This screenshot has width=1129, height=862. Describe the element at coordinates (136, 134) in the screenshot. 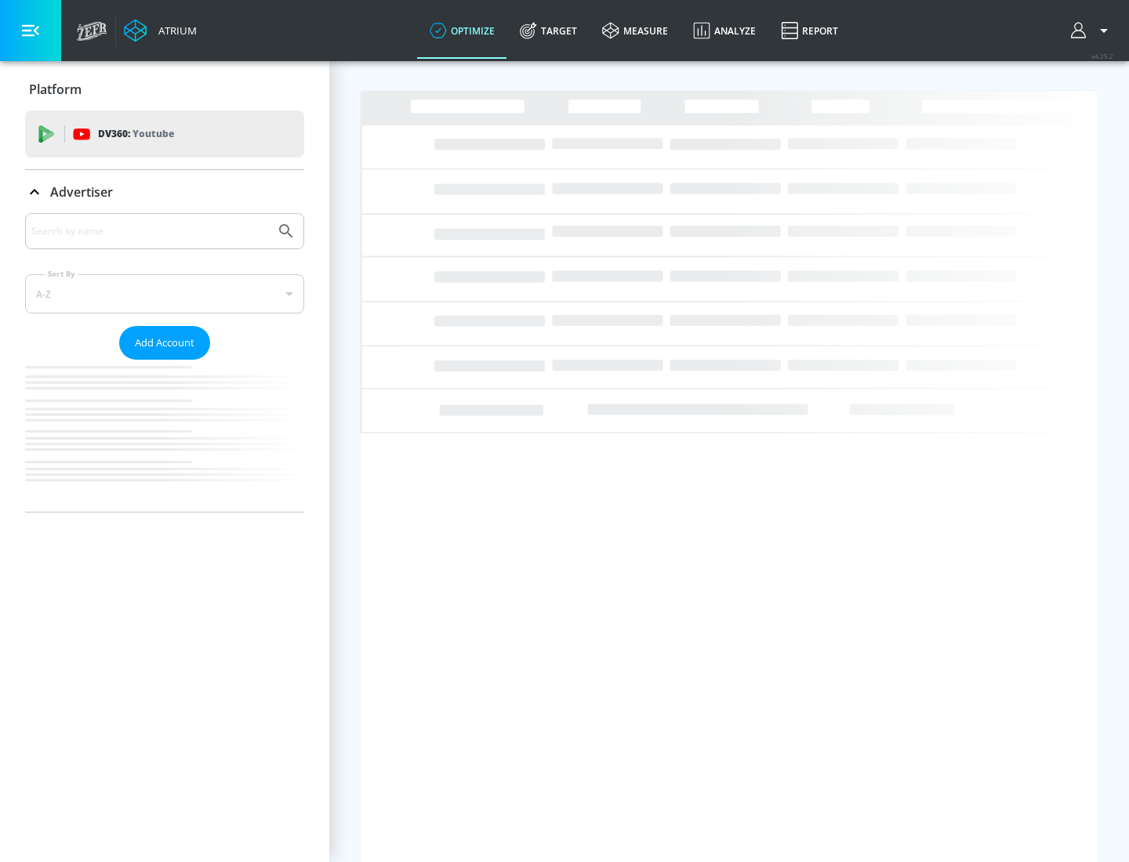

I see `p: DV360:` at that location.